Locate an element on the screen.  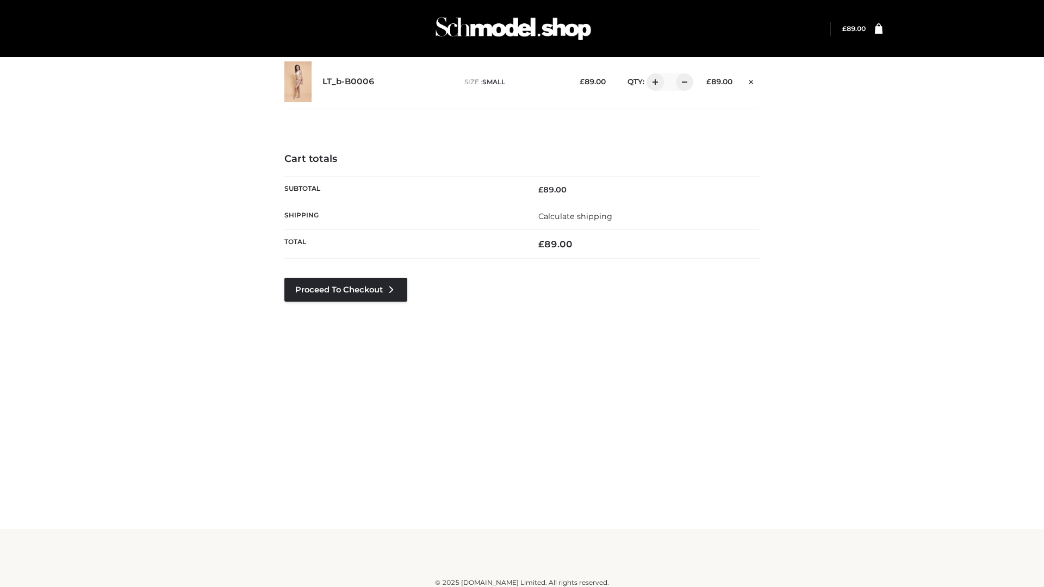
img: Schmodel Admin 964 is located at coordinates (513, 28).